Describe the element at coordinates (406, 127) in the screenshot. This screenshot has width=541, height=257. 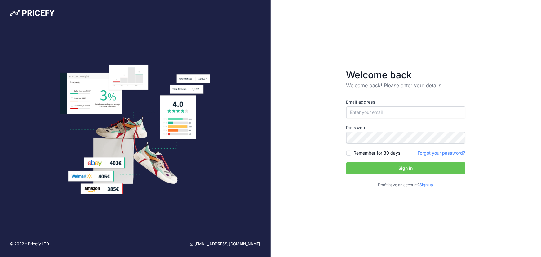
I see `label: Password` at that location.